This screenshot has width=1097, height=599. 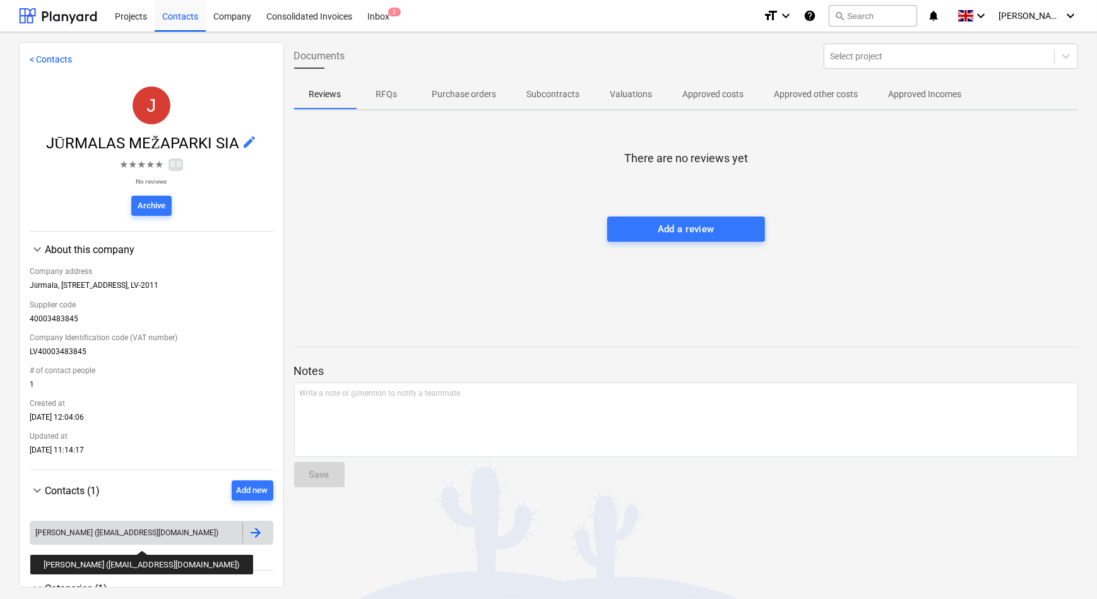 I want to click on div: Updated at, so click(x=151, y=436).